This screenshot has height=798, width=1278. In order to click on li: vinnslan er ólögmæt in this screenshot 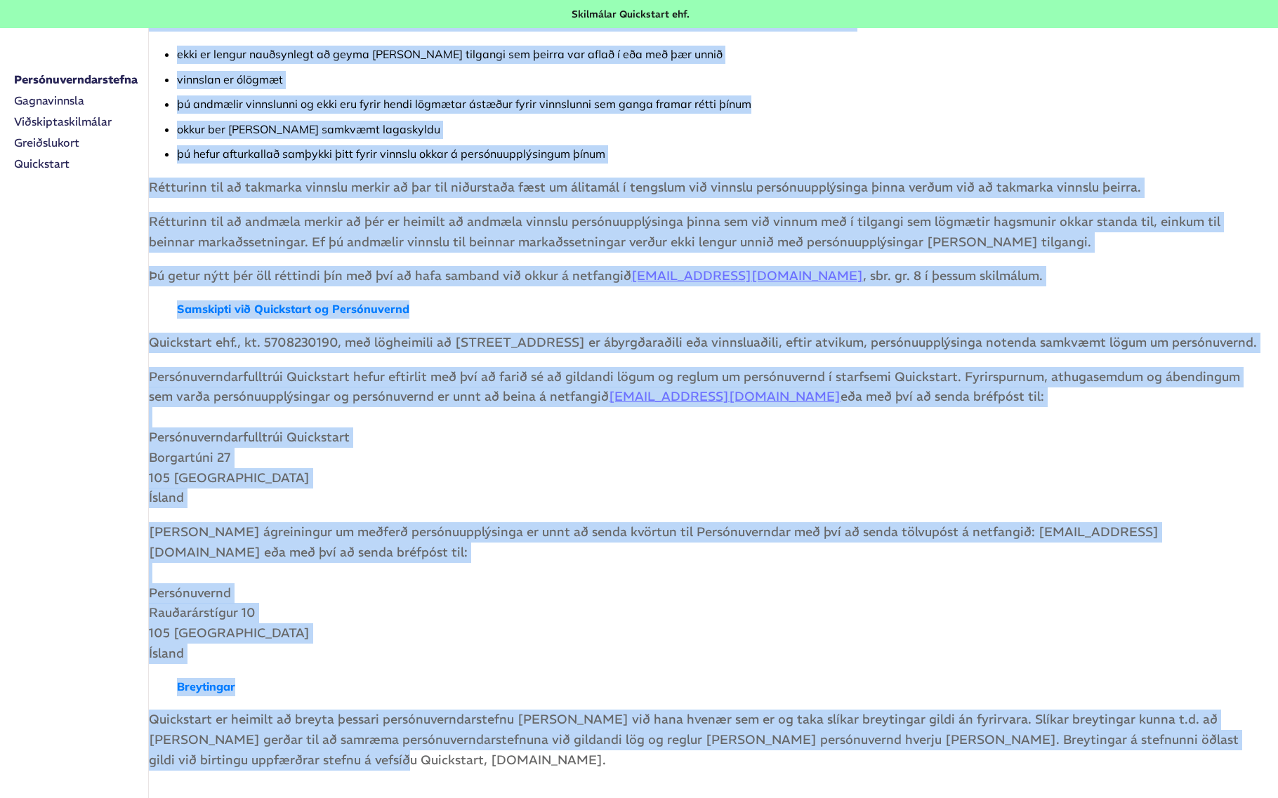, I will do `click(464, 80)`.